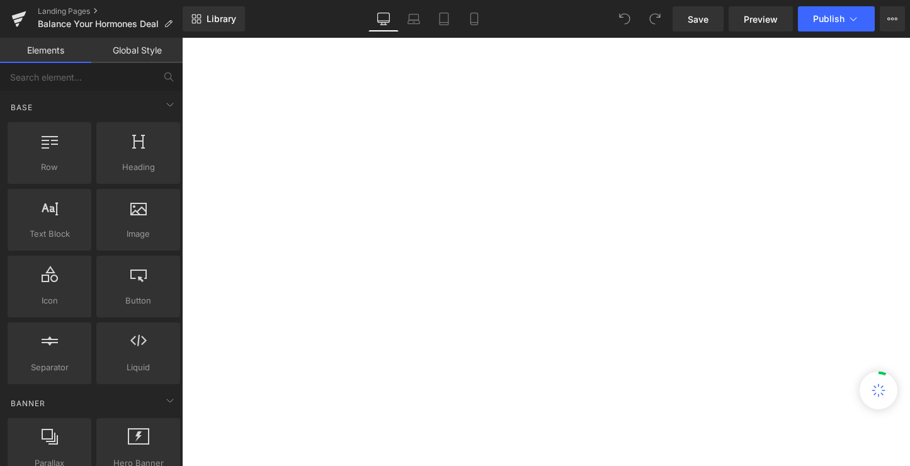  I want to click on a: Laptop, so click(414, 19).